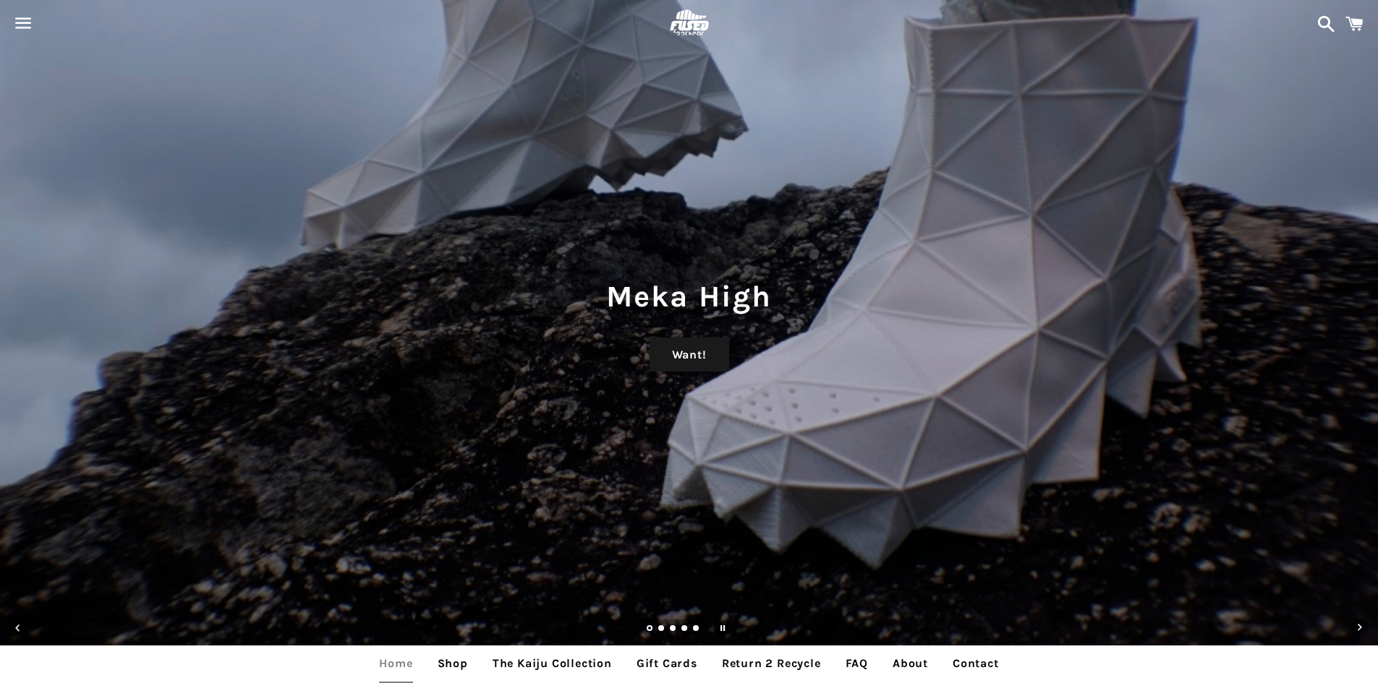 The width and height of the screenshot is (1378, 683). I want to click on h1: Meka High, so click(688, 296).